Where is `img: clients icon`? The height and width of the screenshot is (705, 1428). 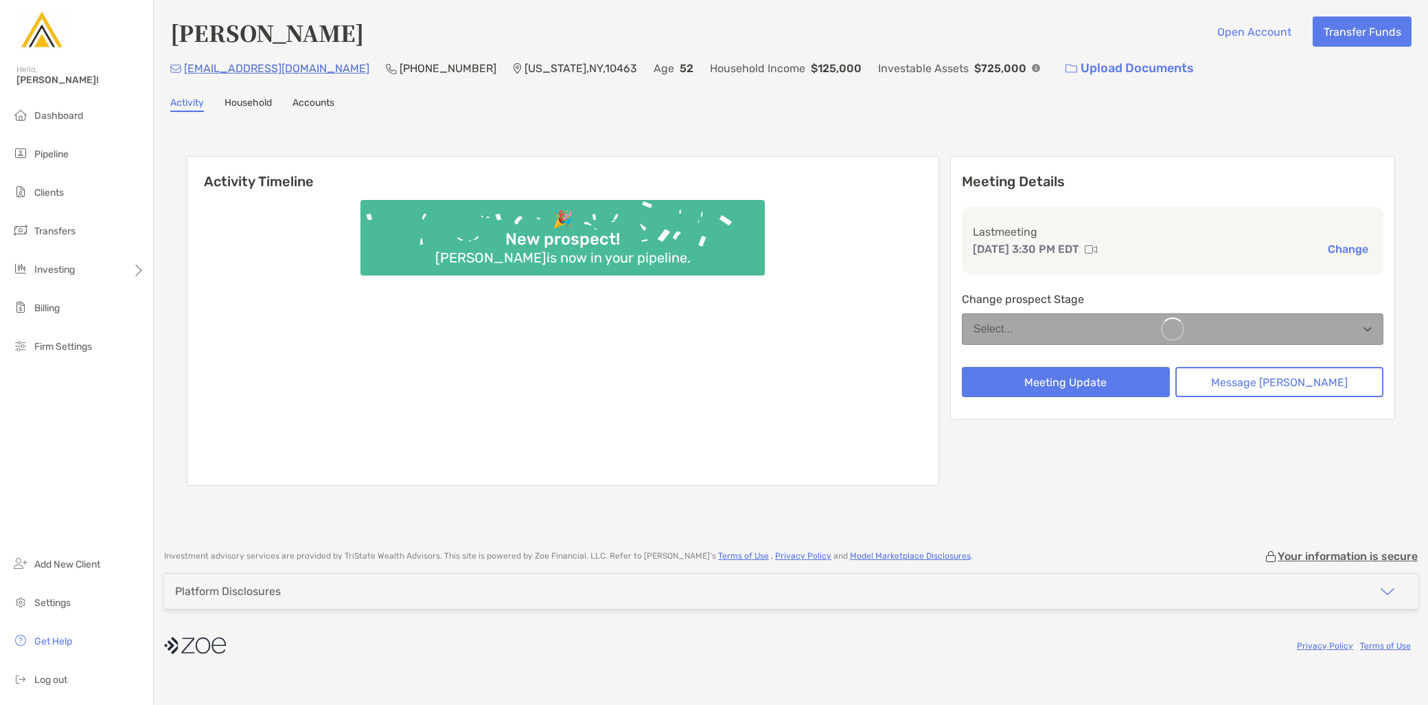 img: clients icon is located at coordinates (21, 192).